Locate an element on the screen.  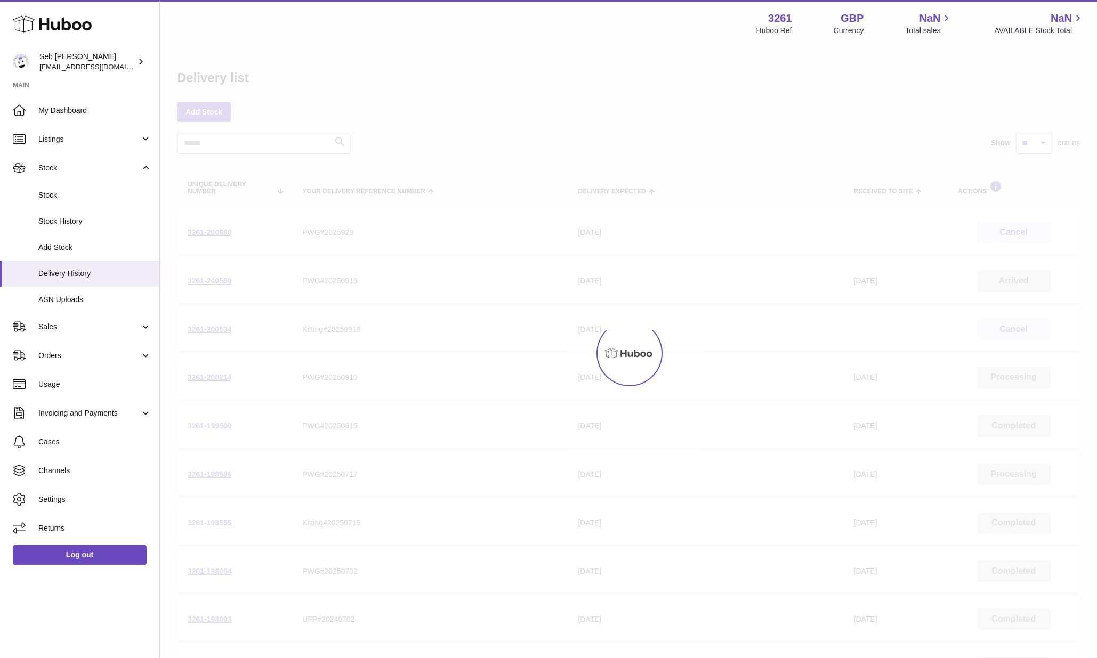
span: Returns is located at coordinates (95, 528).